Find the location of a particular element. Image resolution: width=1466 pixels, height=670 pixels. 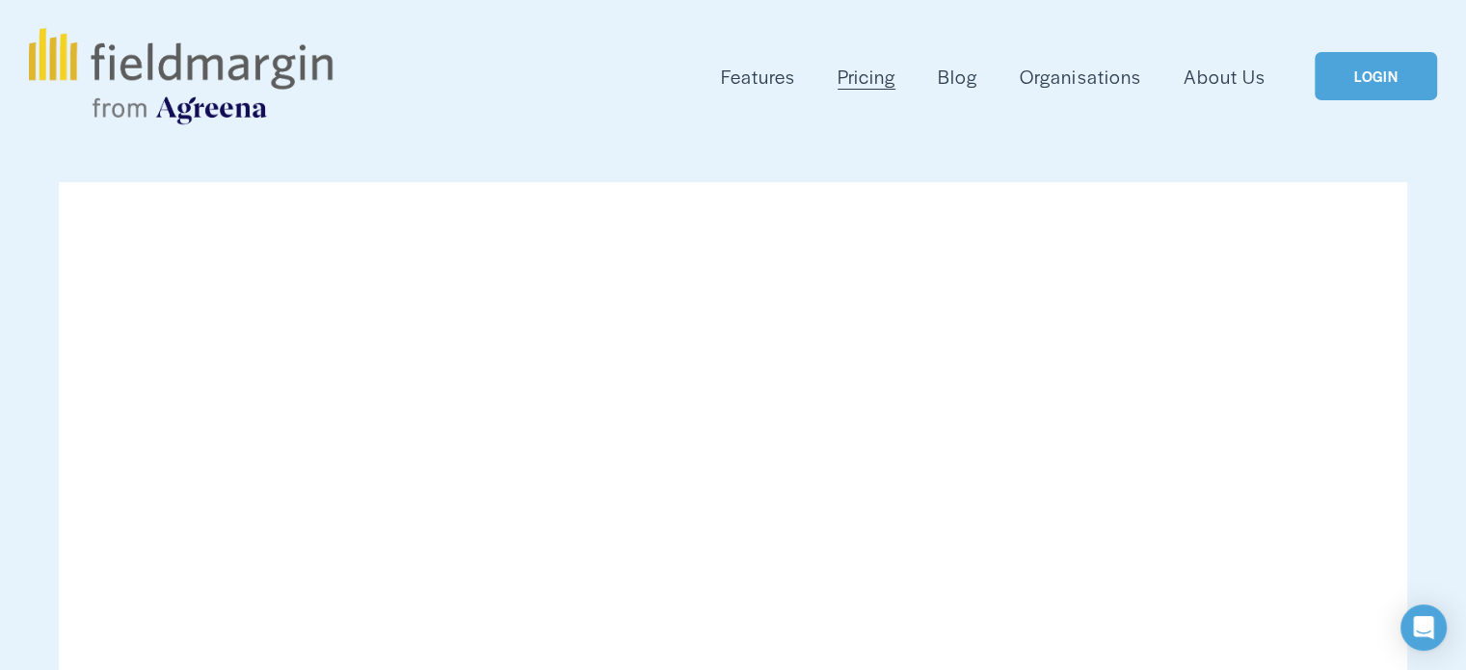

img: fieldmargin.com is located at coordinates (180, 76).